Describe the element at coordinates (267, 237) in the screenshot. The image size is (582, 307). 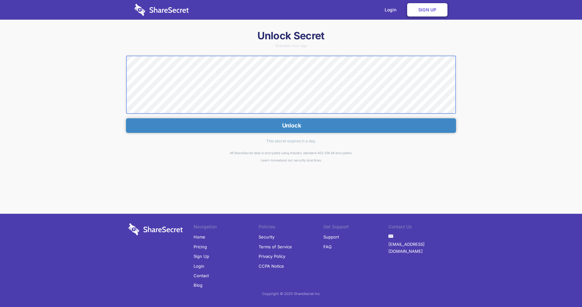
I see `a: Security` at that location.